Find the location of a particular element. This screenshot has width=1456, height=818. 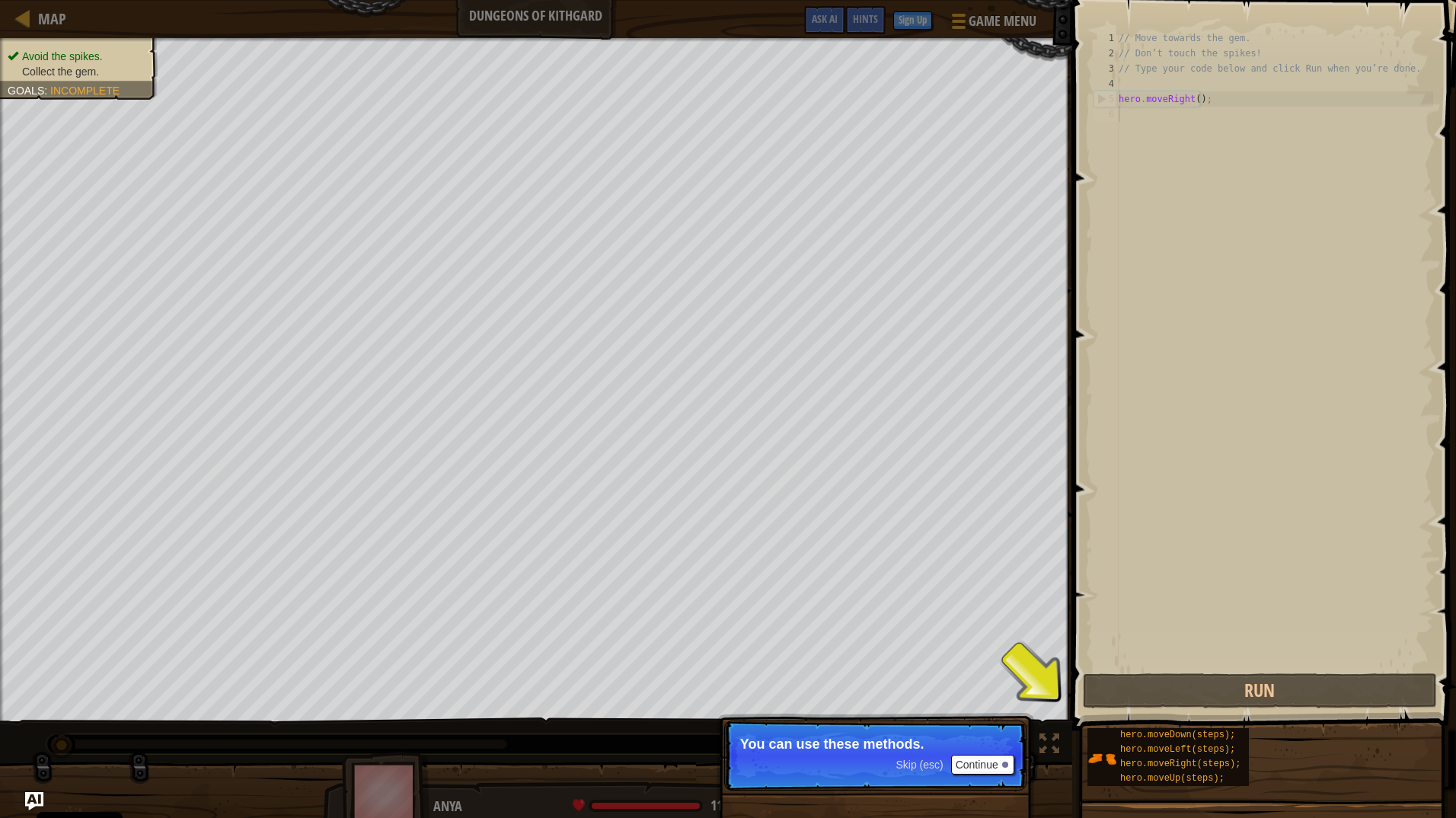

button: Game Menu is located at coordinates (992, 24).